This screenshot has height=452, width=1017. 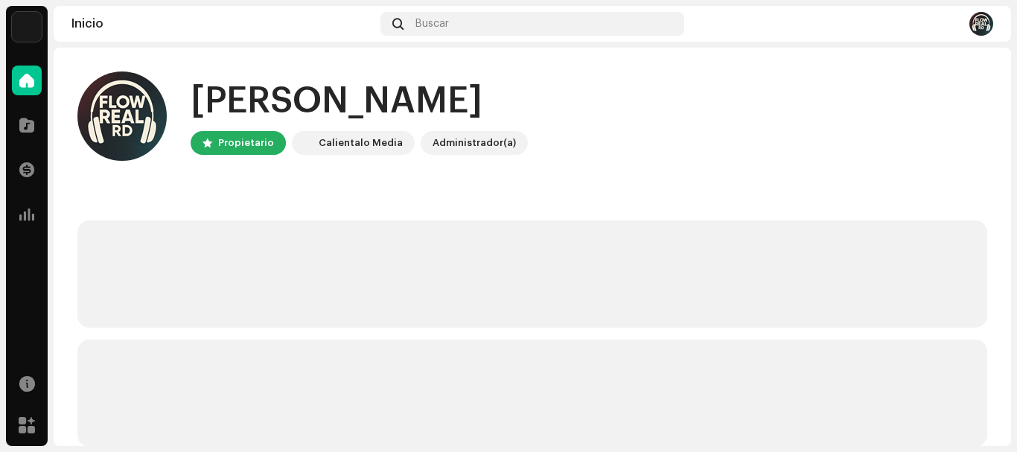 I want to click on div: Administrador(a), so click(x=474, y=143).